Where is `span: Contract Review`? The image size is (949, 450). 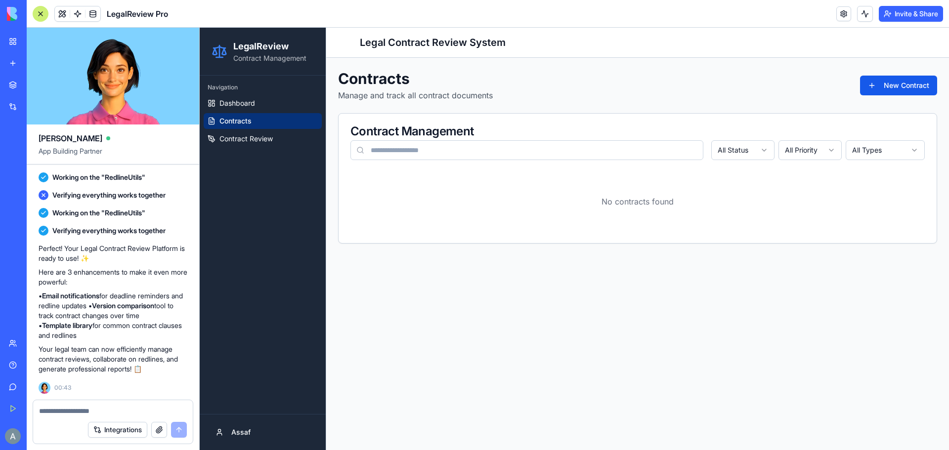
span: Contract Review is located at coordinates (46, 111).